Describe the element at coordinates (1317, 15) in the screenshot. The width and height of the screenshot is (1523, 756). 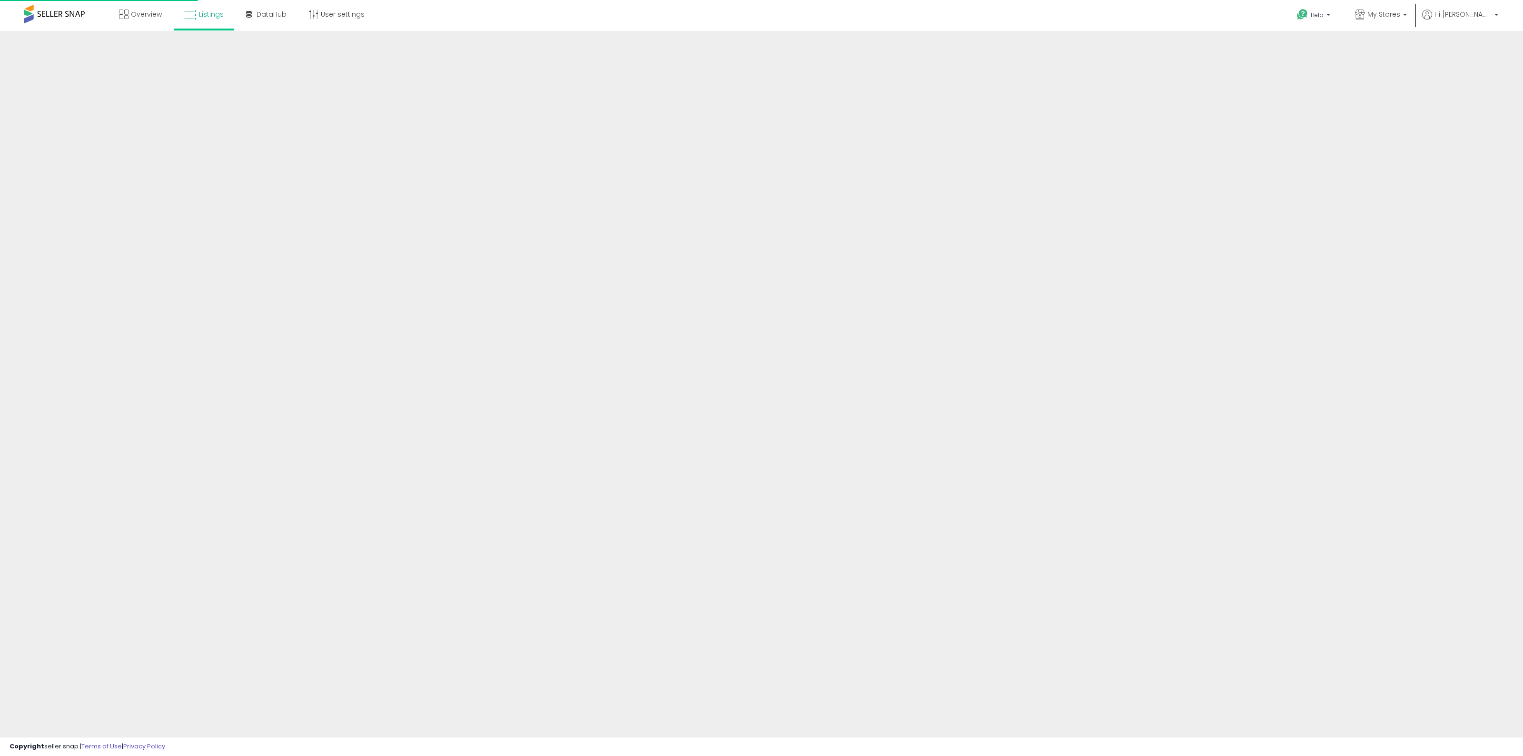
I see `span: Help` at that location.